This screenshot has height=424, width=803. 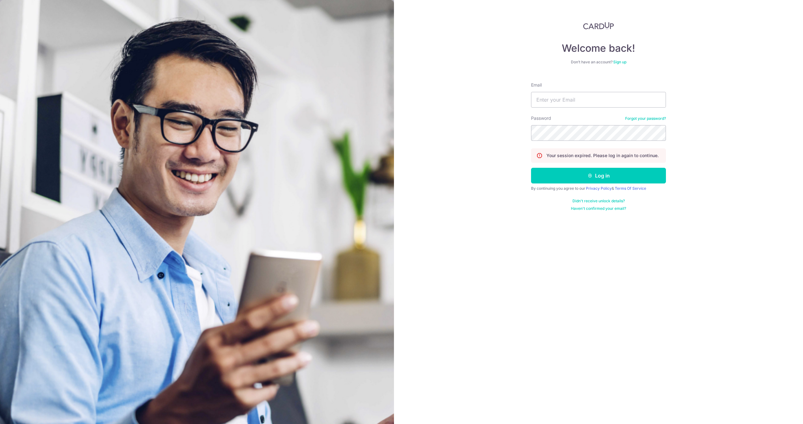 I want to click on a: Haven't confirmed your email?, so click(x=598, y=209).